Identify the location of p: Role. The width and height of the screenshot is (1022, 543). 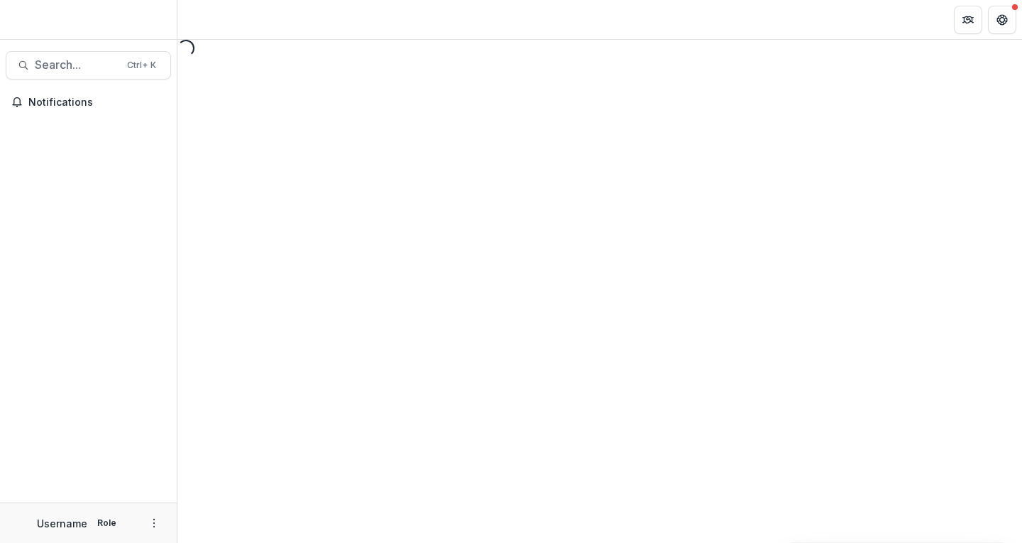
(106, 523).